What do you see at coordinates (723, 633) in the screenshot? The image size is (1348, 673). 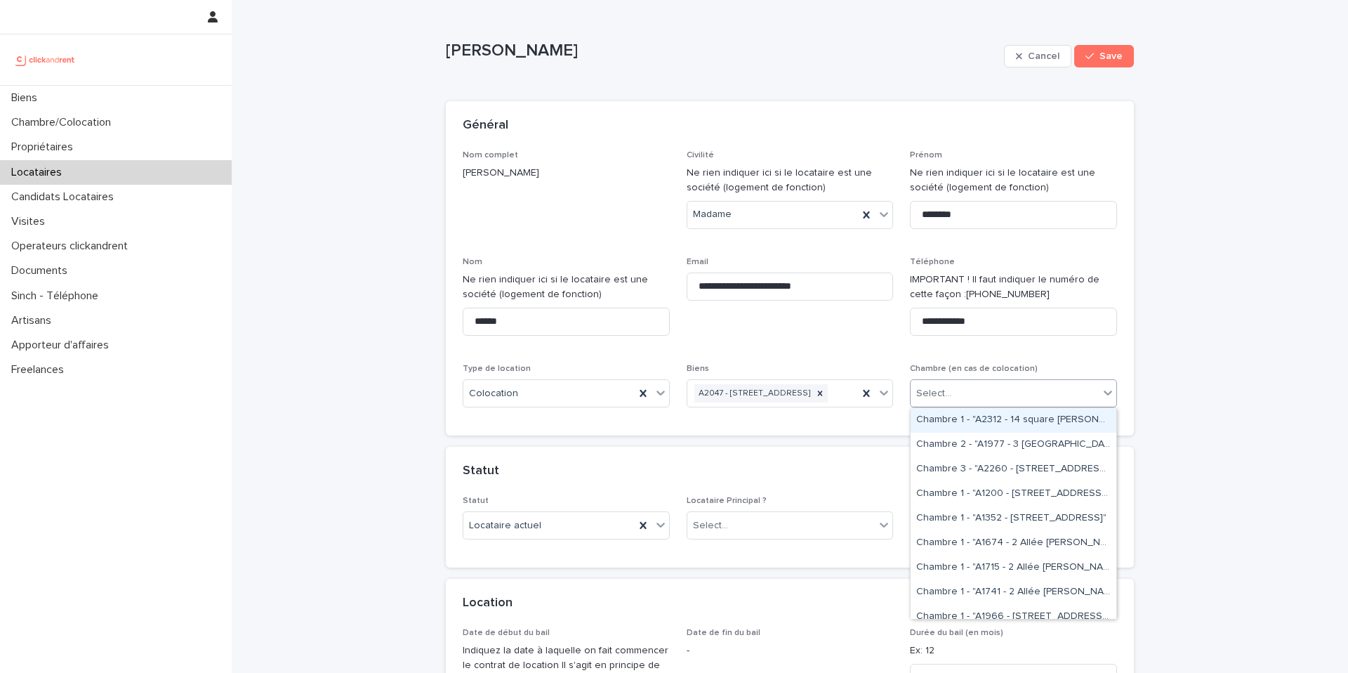 I see `span: Date de fin du bail` at bounding box center [723, 633].